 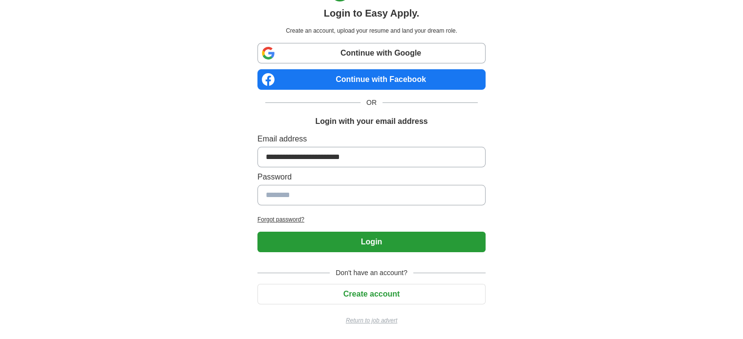 I want to click on a: Create account, so click(x=371, y=294).